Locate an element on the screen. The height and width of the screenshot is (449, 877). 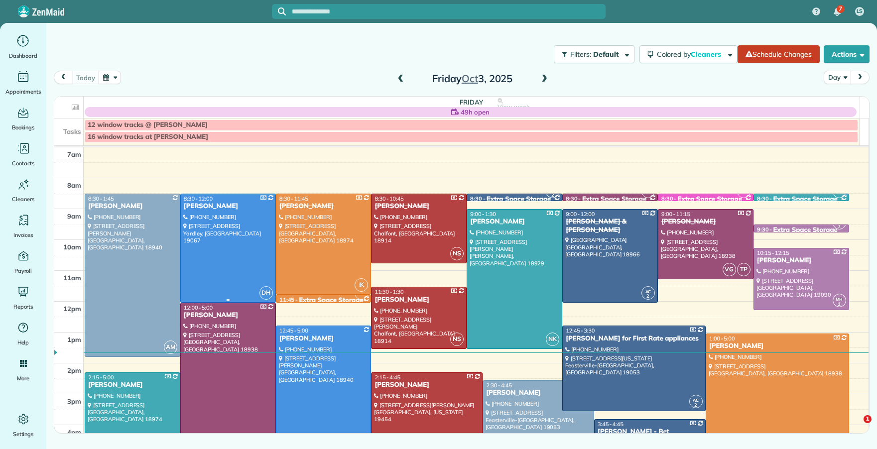
a: Bookings is located at coordinates (23, 118).